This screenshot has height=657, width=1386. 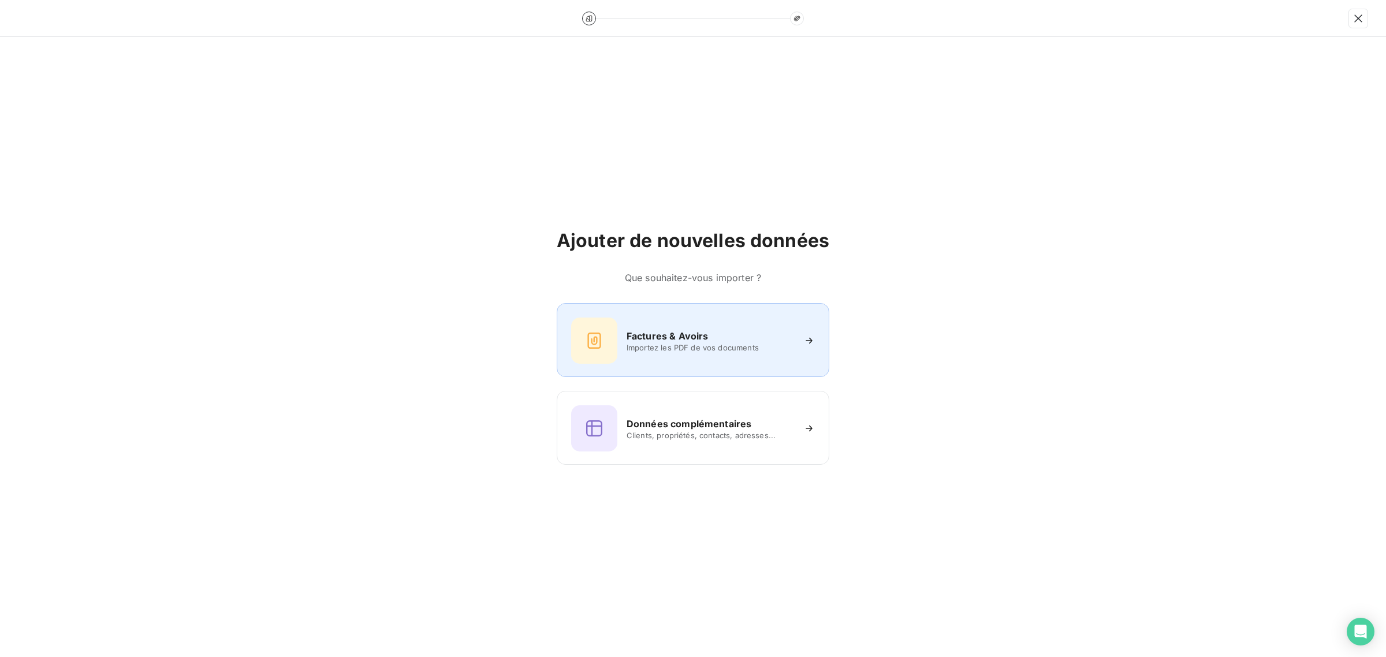 I want to click on div: Open Intercom Messenger, so click(x=1361, y=632).